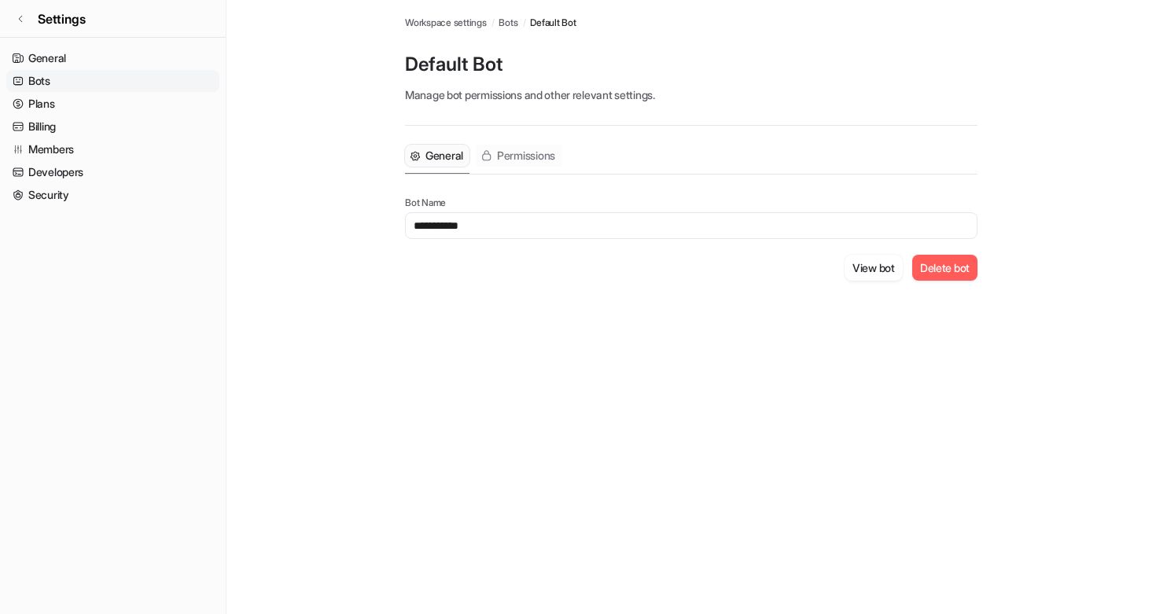 Image resolution: width=1156 pixels, height=614 pixels. Describe the element at coordinates (236, 535) in the screenshot. I see `span: Messages` at that location.